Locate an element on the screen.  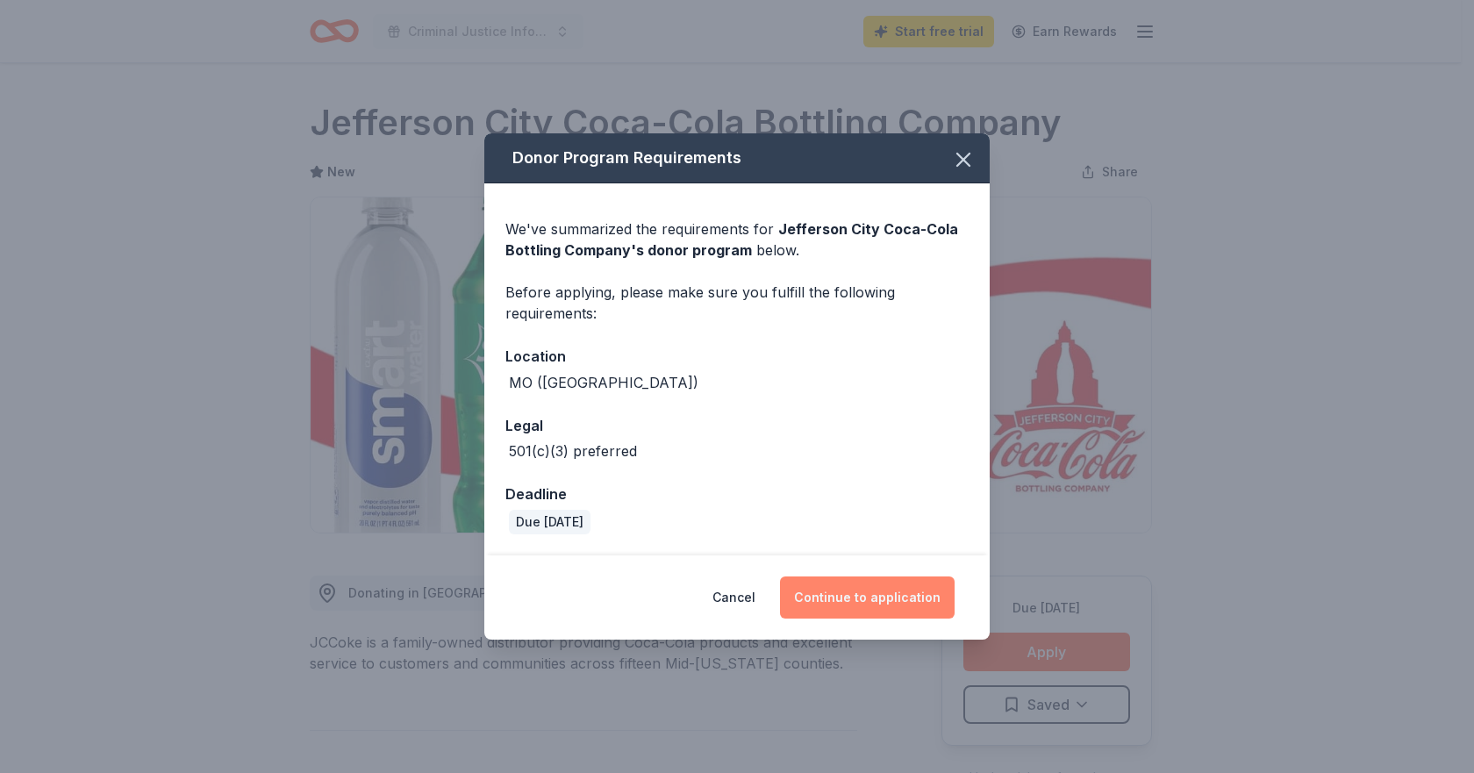
div: We've summarized the requirements for below. is located at coordinates (737, 240).